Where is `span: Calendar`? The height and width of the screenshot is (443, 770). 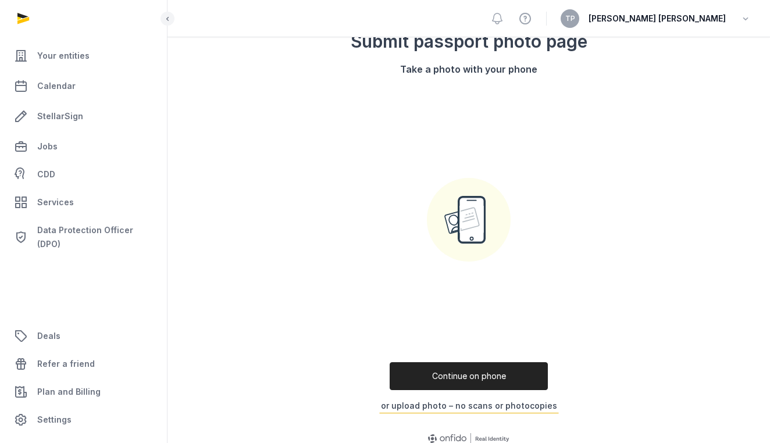 span: Calendar is located at coordinates (56, 86).